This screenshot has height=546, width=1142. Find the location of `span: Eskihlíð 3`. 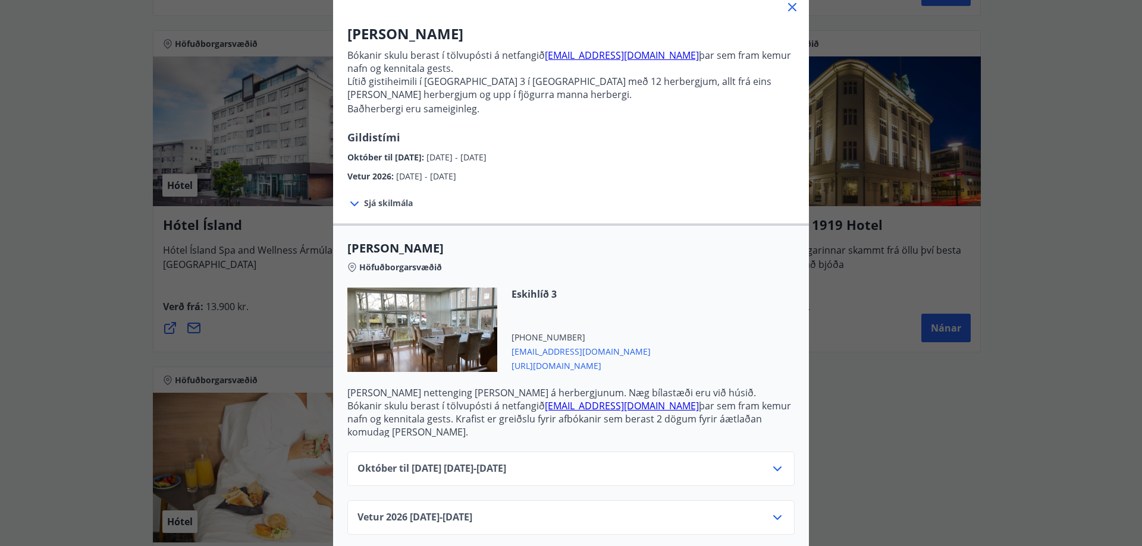

span: Eskihlíð 3 is located at coordinates (581, 294).